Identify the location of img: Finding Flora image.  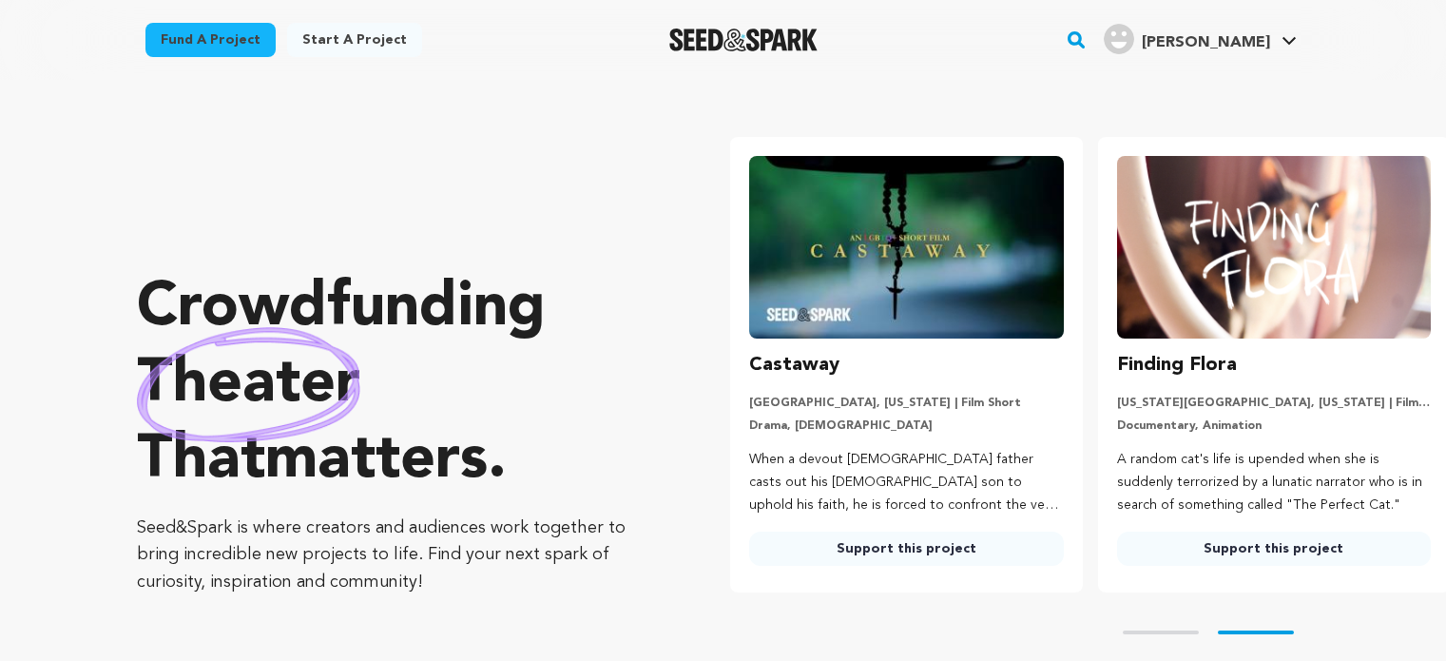
(1274, 247).